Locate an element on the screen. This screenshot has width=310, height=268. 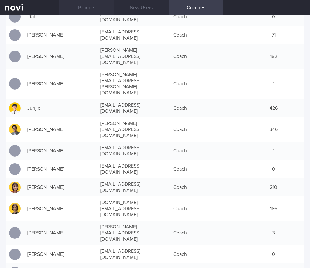
div: 71 is located at coordinates (274, 35).